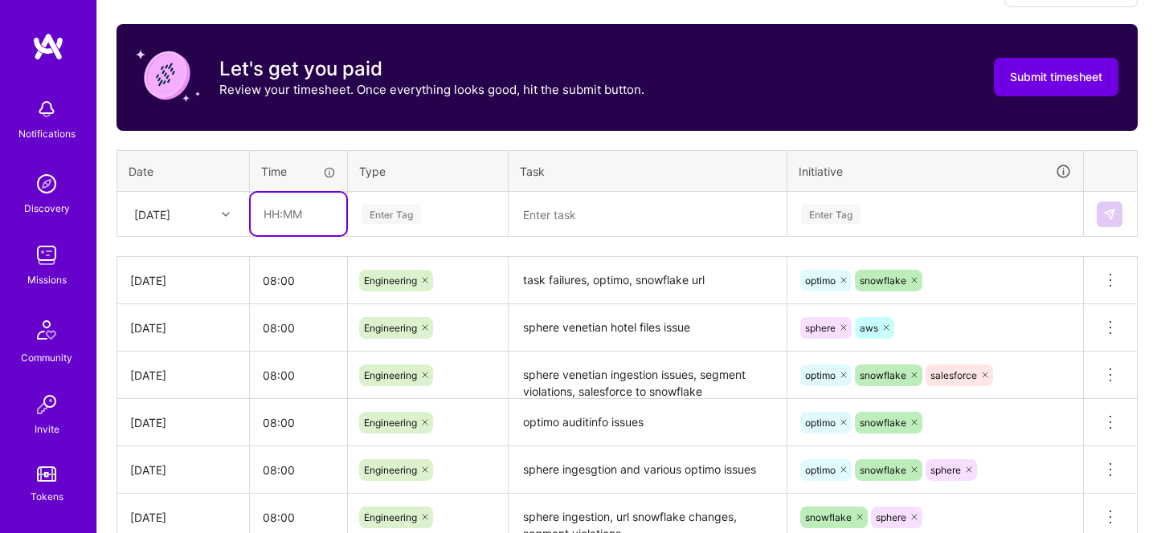 Image resolution: width=1157 pixels, height=533 pixels. What do you see at coordinates (47, 109) in the screenshot?
I see `img: bell` at bounding box center [47, 109].